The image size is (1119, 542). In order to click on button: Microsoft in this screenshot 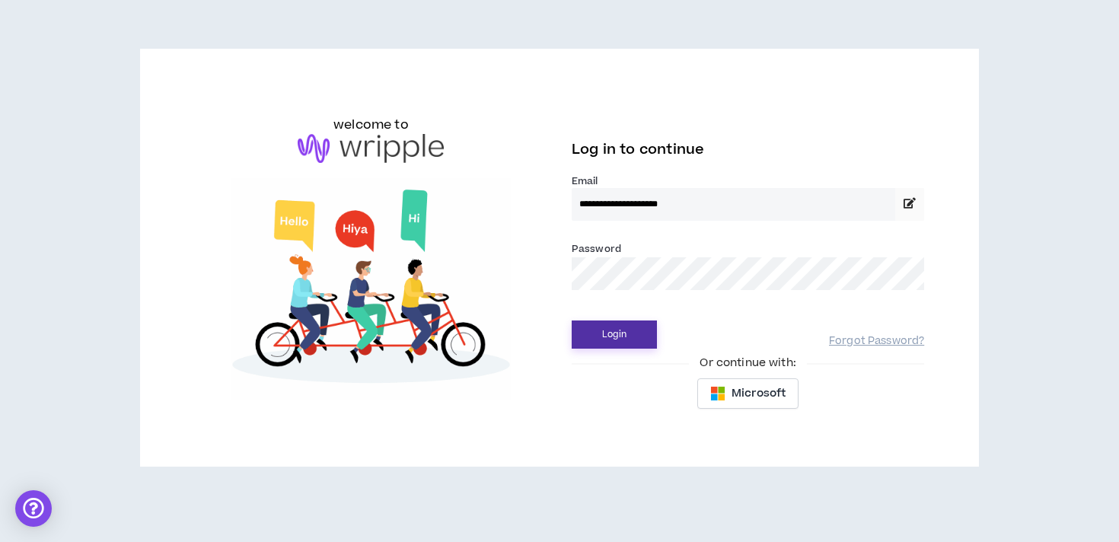, I will do `click(748, 394)`.